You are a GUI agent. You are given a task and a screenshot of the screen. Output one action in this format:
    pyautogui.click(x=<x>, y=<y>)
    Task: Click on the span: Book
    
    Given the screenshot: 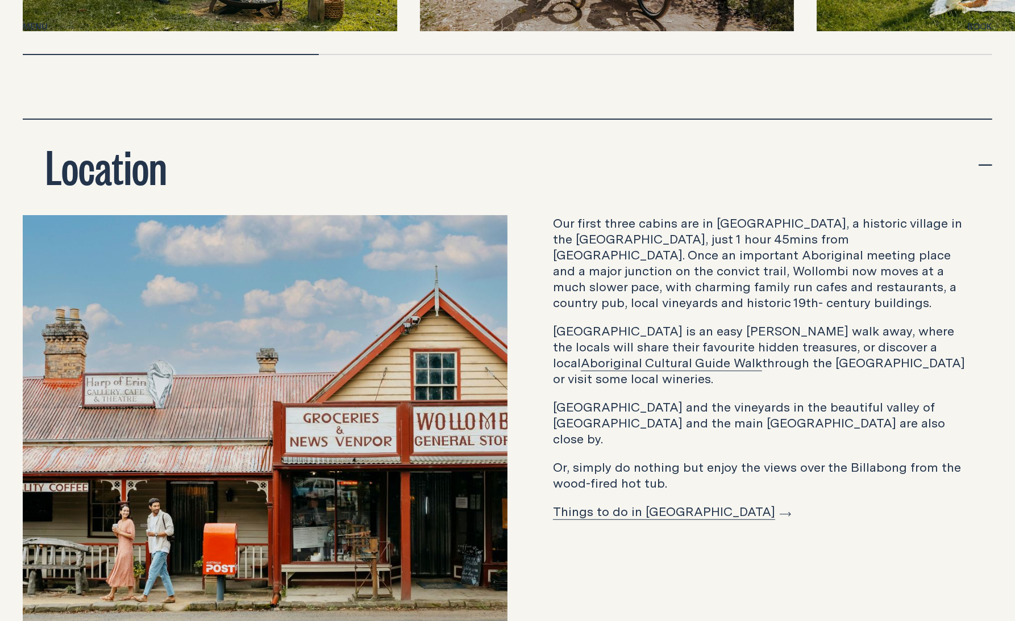 What is the action you would take?
    pyautogui.click(x=979, y=26)
    